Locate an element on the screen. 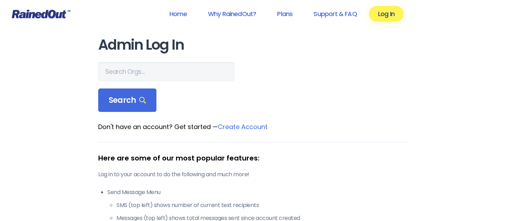  h1: Admin Log In is located at coordinates (252, 45).